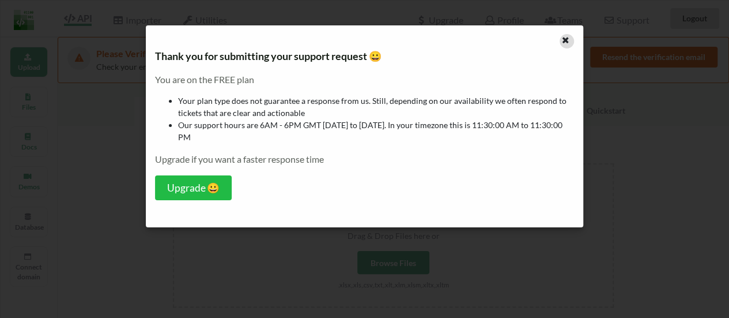 The height and width of the screenshot is (318, 729). I want to click on p: You are on the FREE plan, so click(364, 80).